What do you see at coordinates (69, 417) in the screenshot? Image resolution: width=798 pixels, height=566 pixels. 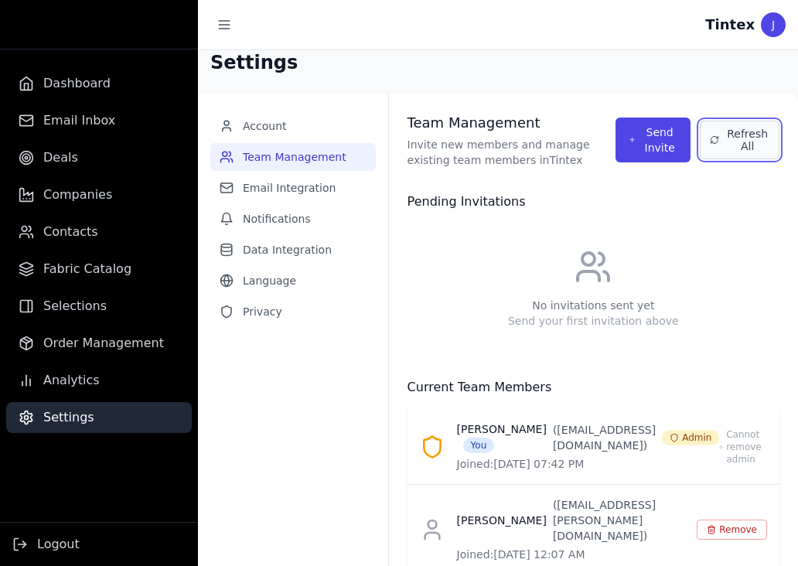 I see `span: Settings` at bounding box center [69, 417].